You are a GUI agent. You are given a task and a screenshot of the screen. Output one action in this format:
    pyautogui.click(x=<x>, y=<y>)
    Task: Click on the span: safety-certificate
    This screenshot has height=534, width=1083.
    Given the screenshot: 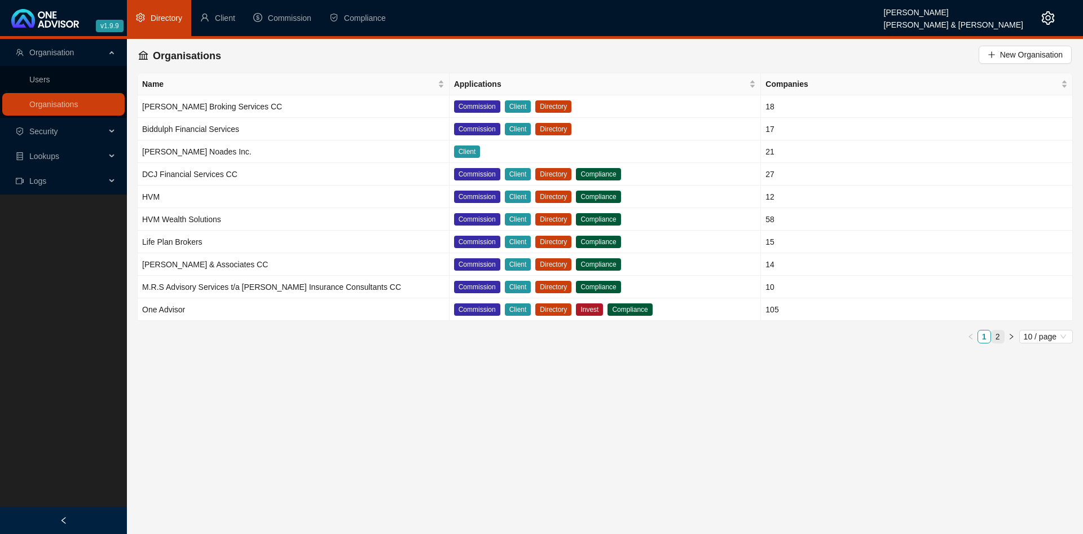 What is the action you would take?
    pyautogui.click(x=20, y=131)
    